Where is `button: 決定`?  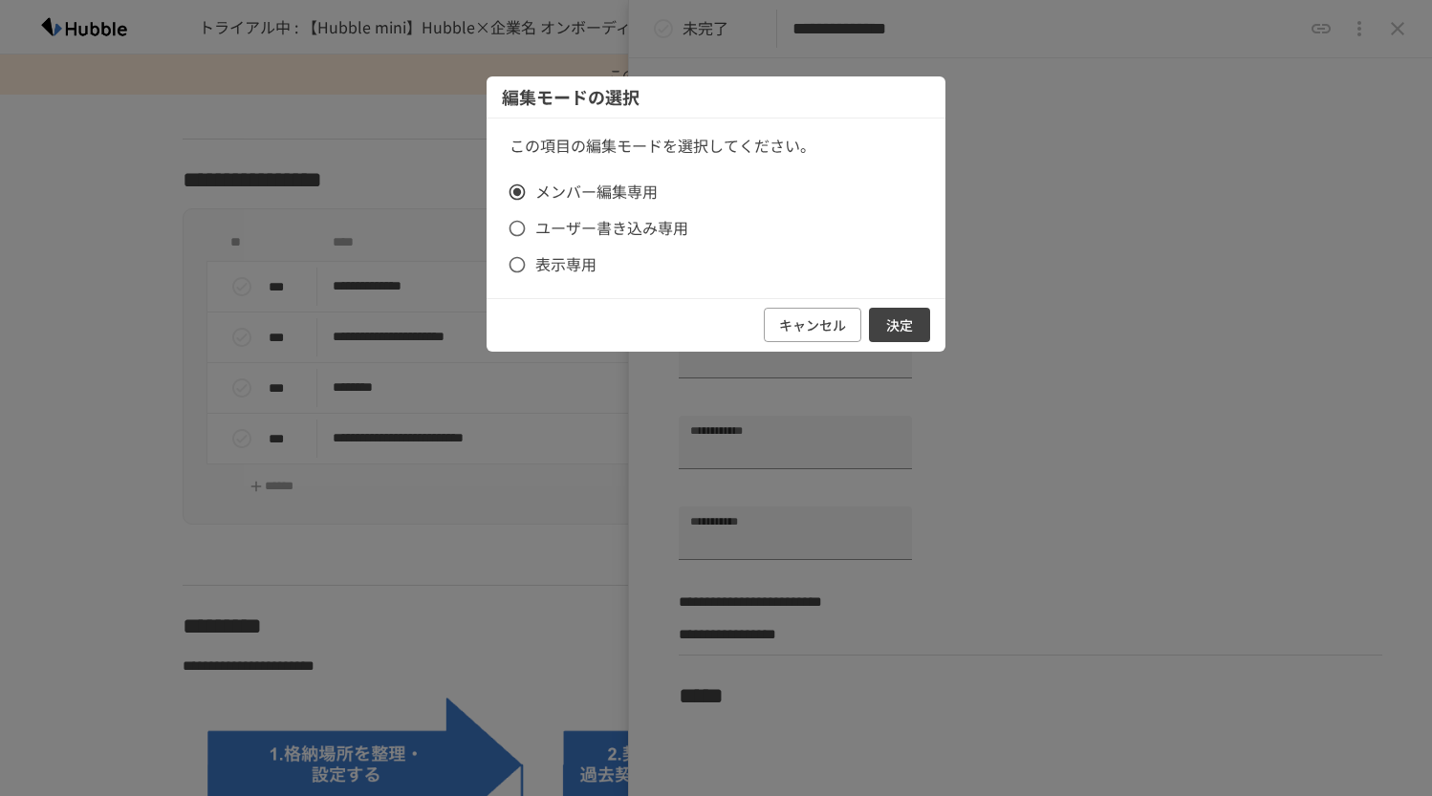
button: 決定 is located at coordinates (900, 325).